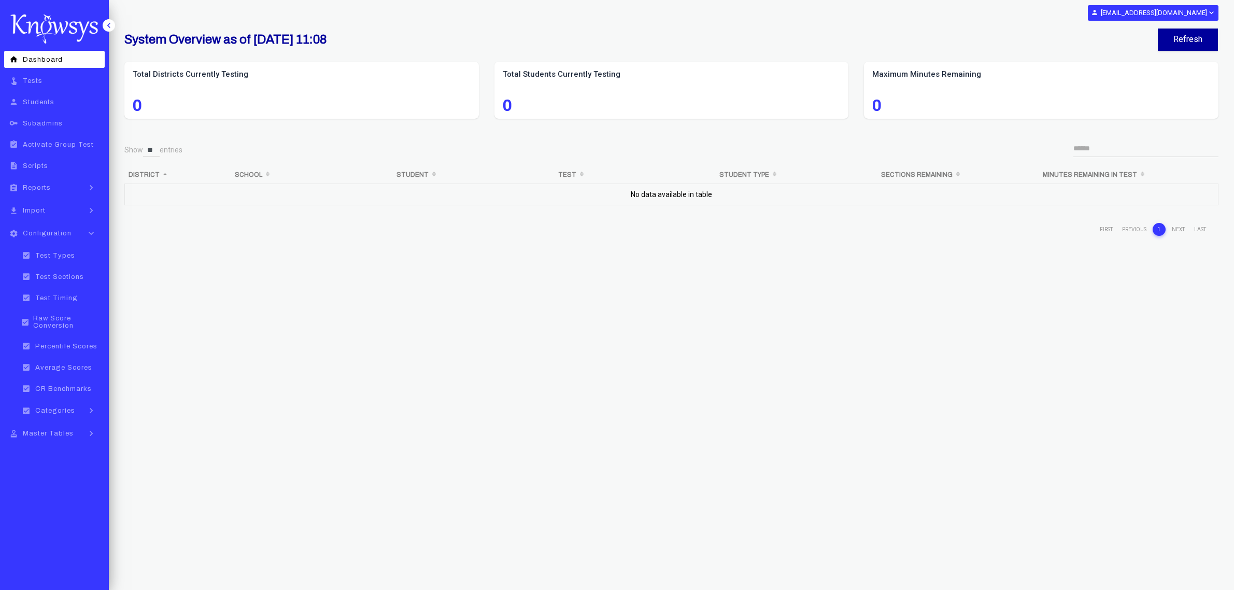  What do you see at coordinates (66, 346) in the screenshot?
I see `span: Percentile Scores` at bounding box center [66, 346].